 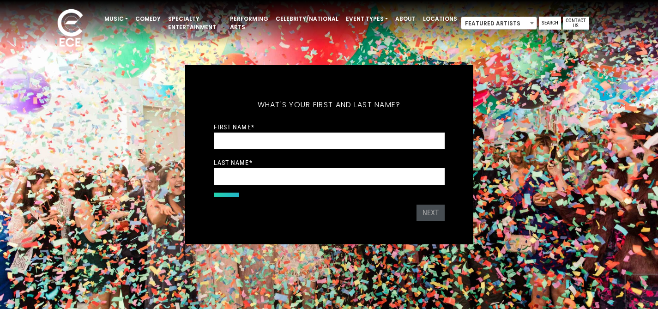 I want to click on a: Search, so click(x=550, y=23).